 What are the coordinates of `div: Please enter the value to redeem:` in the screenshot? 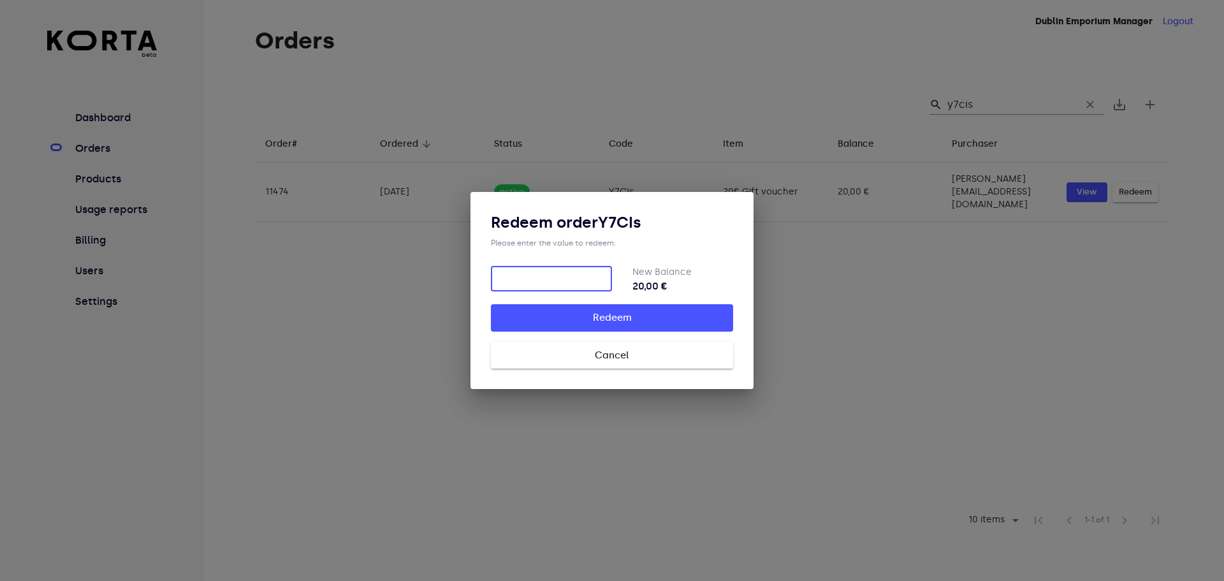 It's located at (612, 243).